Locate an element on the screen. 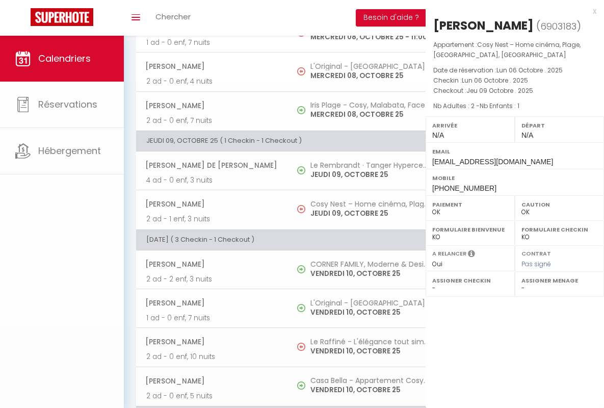 This screenshot has height=408, width=604. p: Appartement : is located at coordinates (515, 50).